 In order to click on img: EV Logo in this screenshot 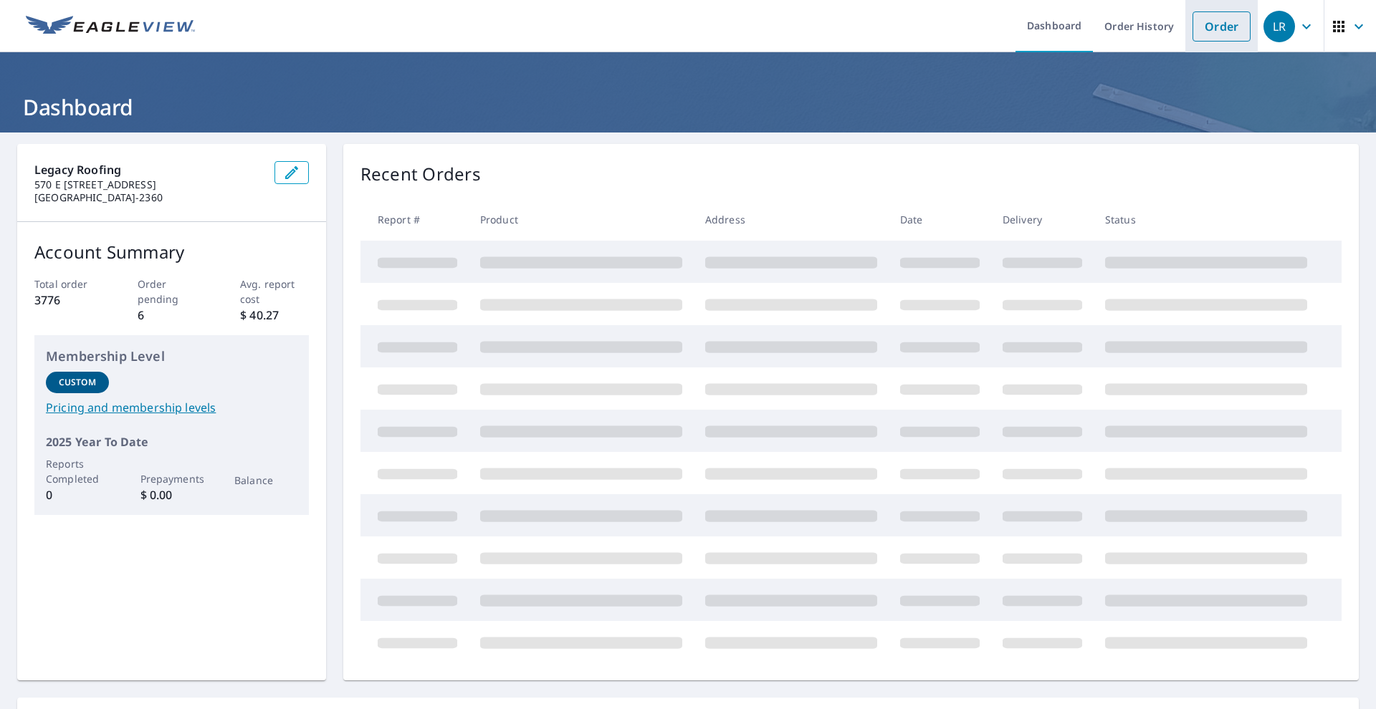, I will do `click(110, 27)`.